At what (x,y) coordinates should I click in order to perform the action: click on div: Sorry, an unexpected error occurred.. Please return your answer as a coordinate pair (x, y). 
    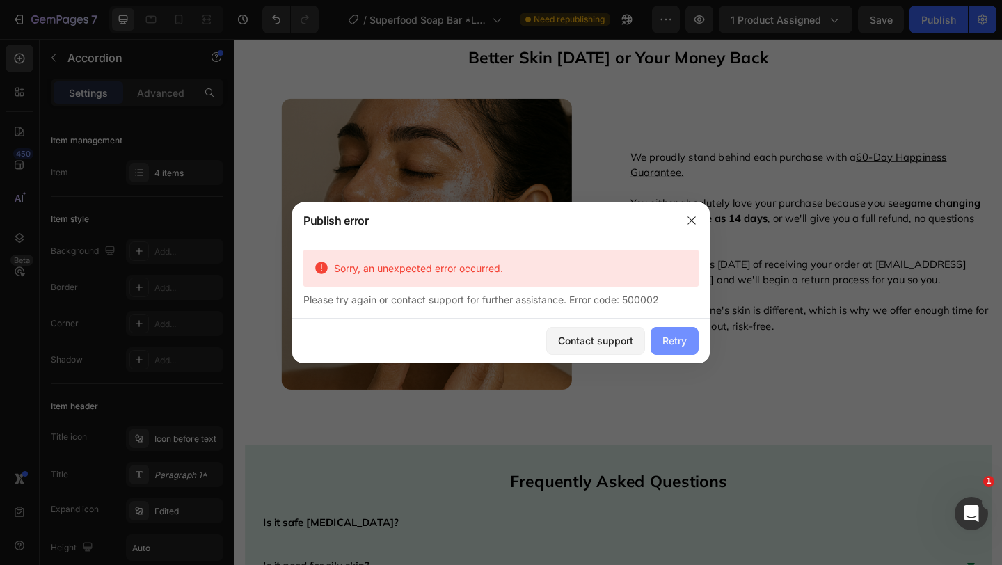
    Looking at the image, I should click on (508, 268).